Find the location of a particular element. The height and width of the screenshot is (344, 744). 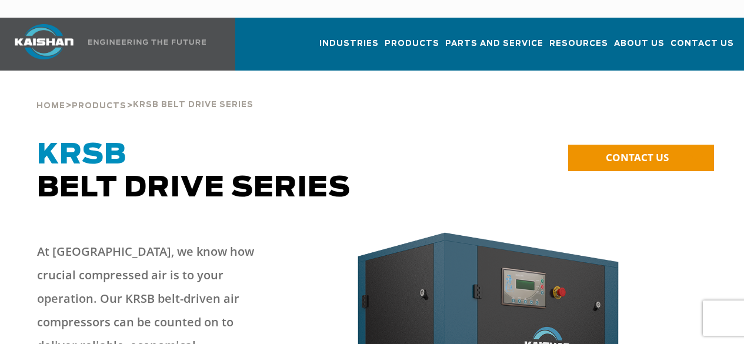

span: About Us is located at coordinates (639, 44).